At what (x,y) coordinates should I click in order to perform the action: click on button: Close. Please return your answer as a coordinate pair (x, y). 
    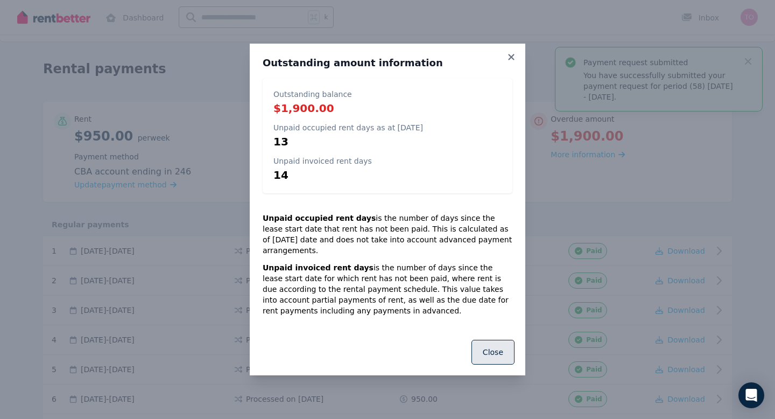
    Looking at the image, I should click on (493, 352).